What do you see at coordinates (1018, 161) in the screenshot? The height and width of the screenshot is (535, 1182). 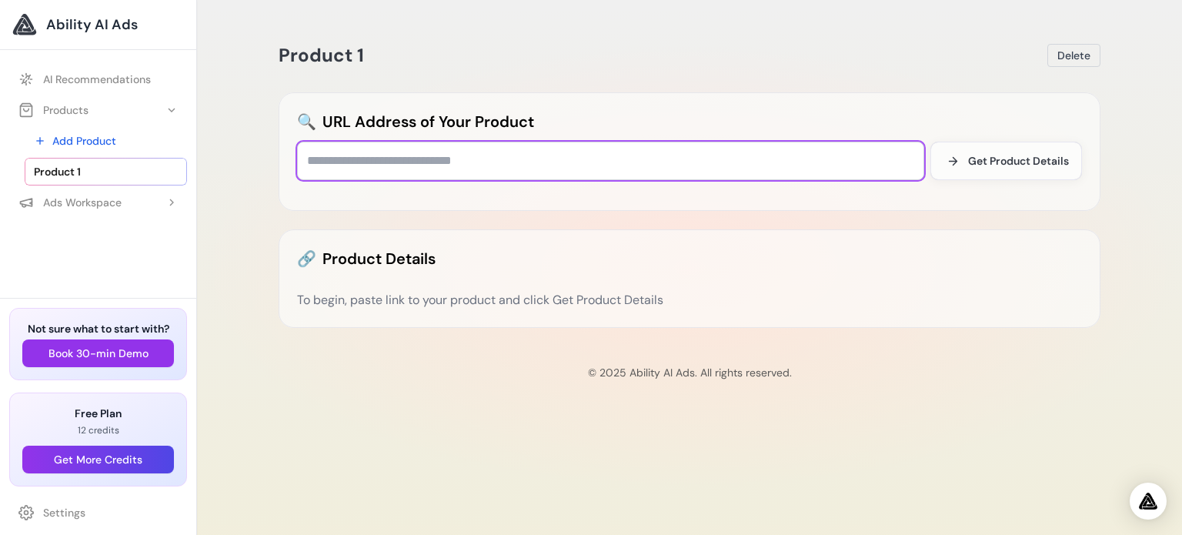 I see `span: Get Product Details` at bounding box center [1018, 161].